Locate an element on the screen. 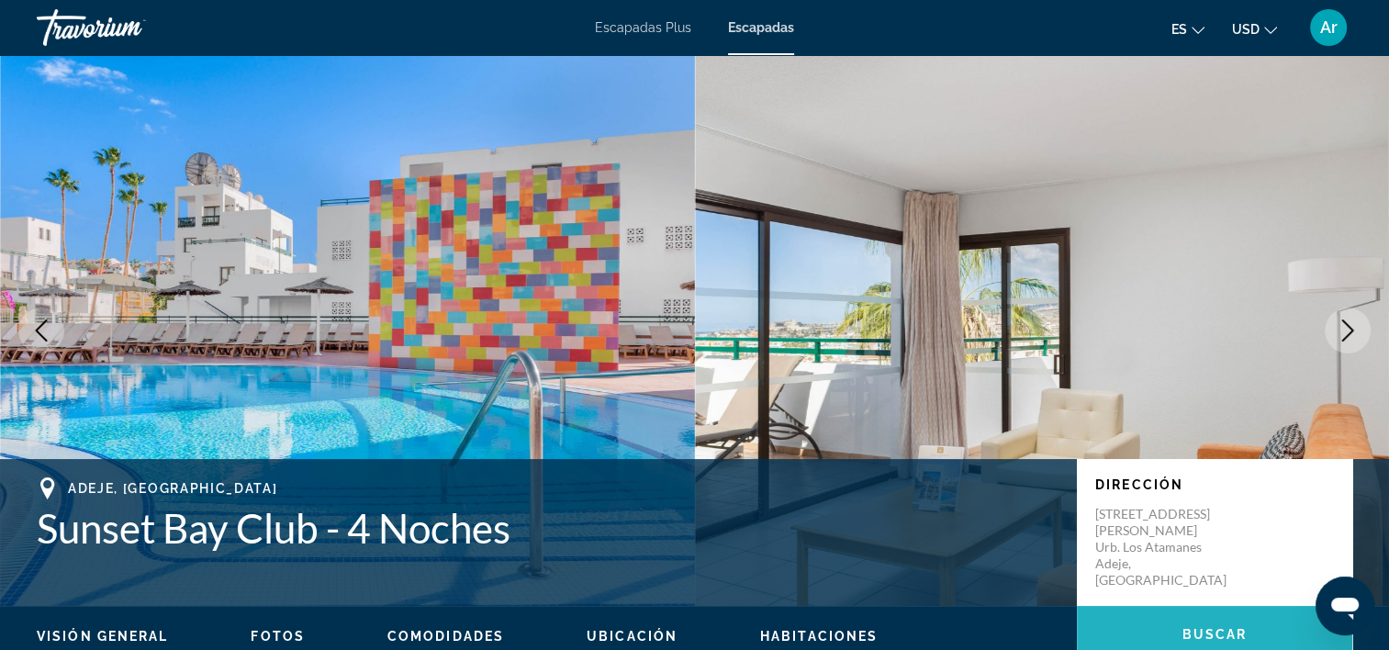 The height and width of the screenshot is (650, 1389). span: Ubicación is located at coordinates (632, 636).